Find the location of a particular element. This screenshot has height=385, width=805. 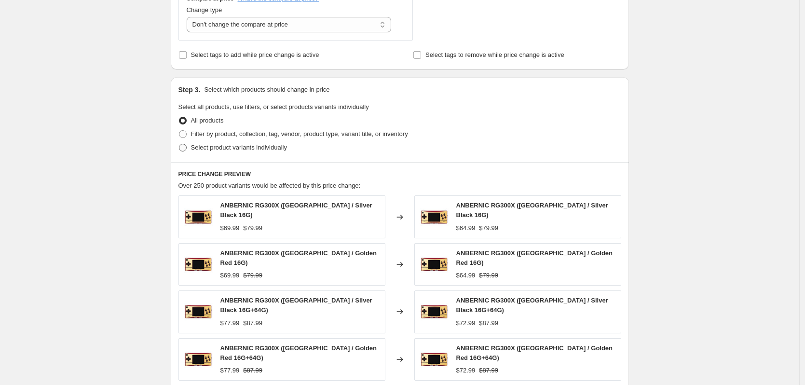

span: Select product variants individually is located at coordinates (239, 147).